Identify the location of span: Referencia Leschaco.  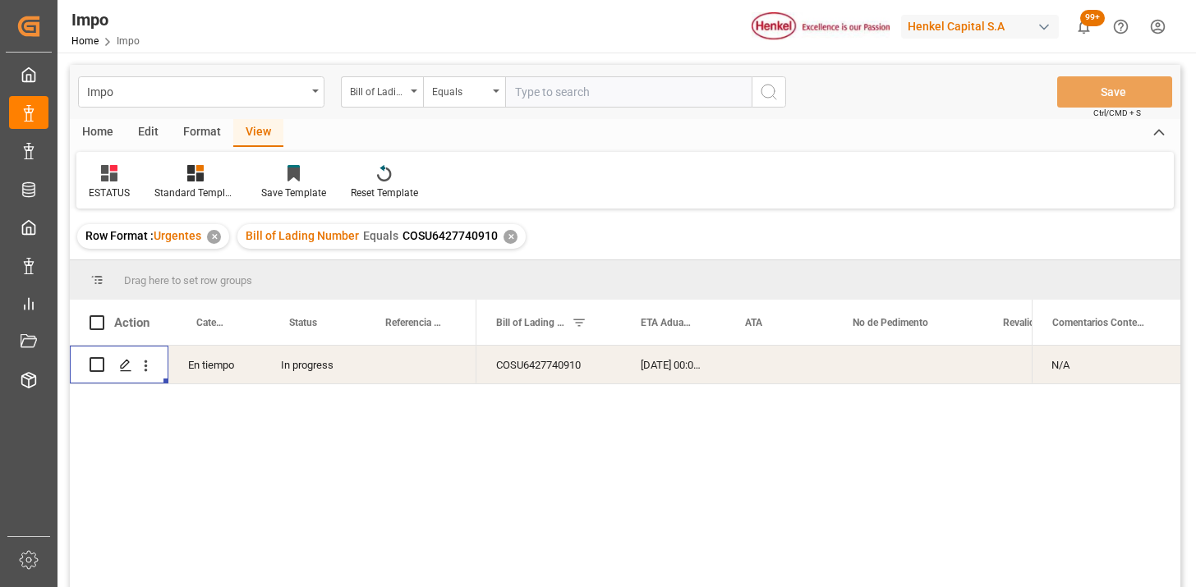
(413, 323).